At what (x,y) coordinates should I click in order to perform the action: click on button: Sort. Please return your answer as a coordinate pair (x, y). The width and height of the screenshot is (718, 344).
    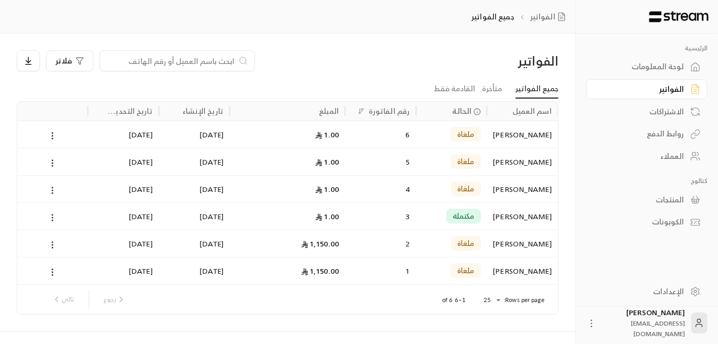
    Looking at the image, I should click on (361, 111).